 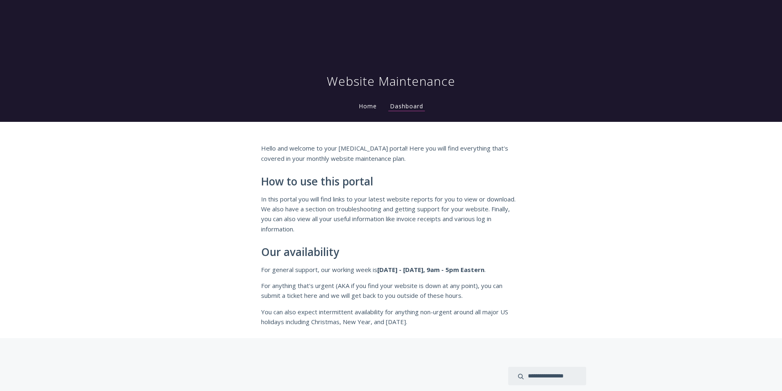 I want to click on a: Home, so click(x=368, y=106).